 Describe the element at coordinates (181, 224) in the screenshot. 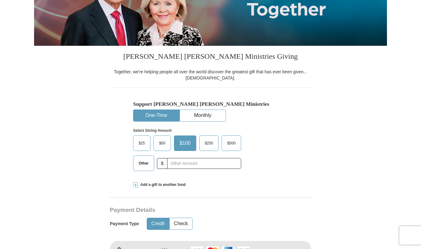

I see `button: Check` at that location.